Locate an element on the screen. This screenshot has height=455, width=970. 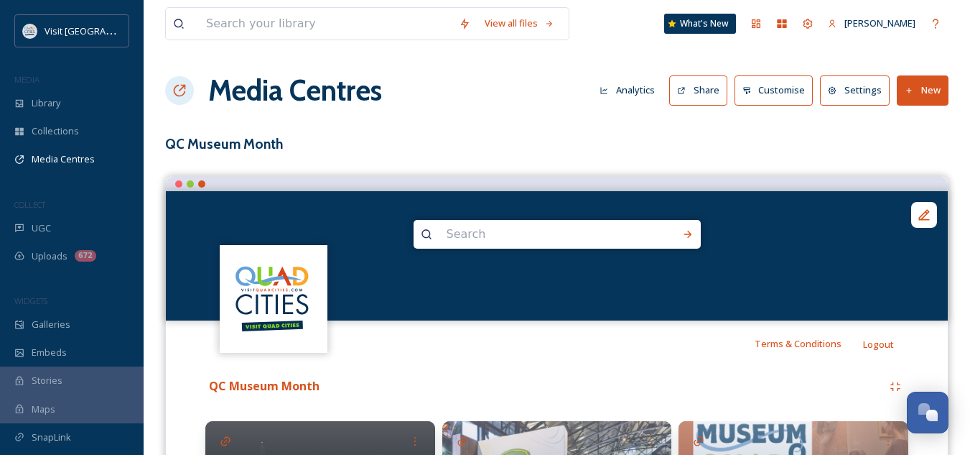
div: 672 is located at coordinates (85, 256).